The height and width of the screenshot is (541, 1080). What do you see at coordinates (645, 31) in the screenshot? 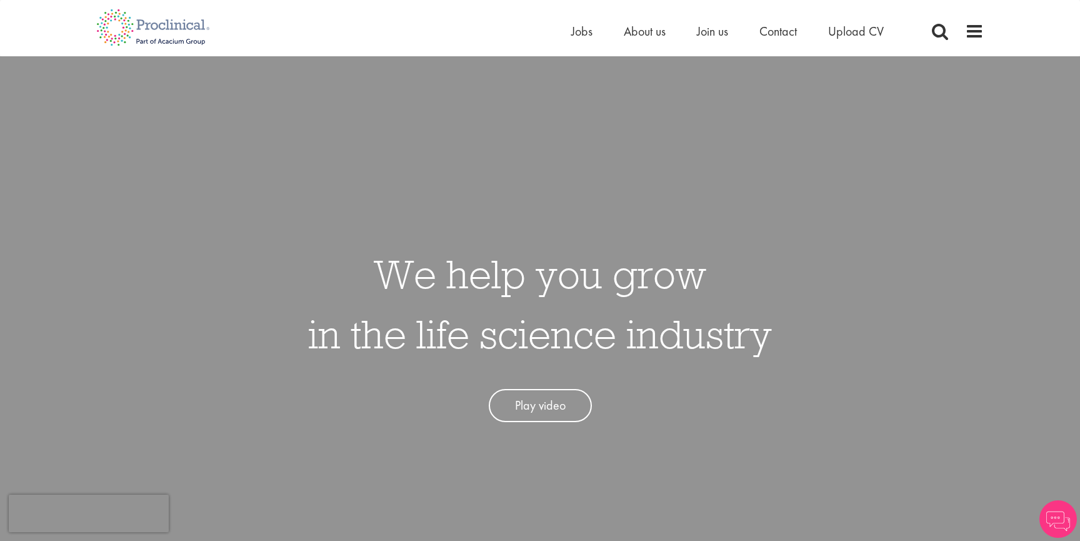
I see `a: About us` at bounding box center [645, 31].